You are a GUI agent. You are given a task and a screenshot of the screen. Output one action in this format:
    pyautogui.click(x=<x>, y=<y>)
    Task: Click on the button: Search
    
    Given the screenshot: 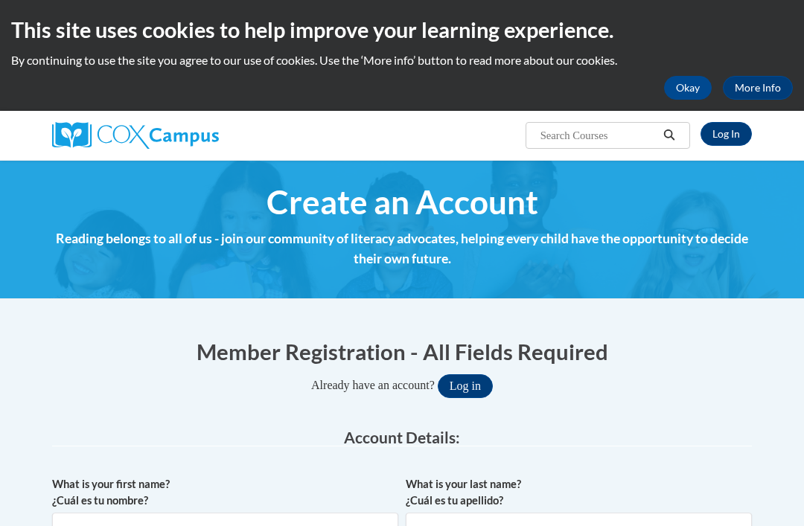 What is the action you would take?
    pyautogui.click(x=669, y=135)
    